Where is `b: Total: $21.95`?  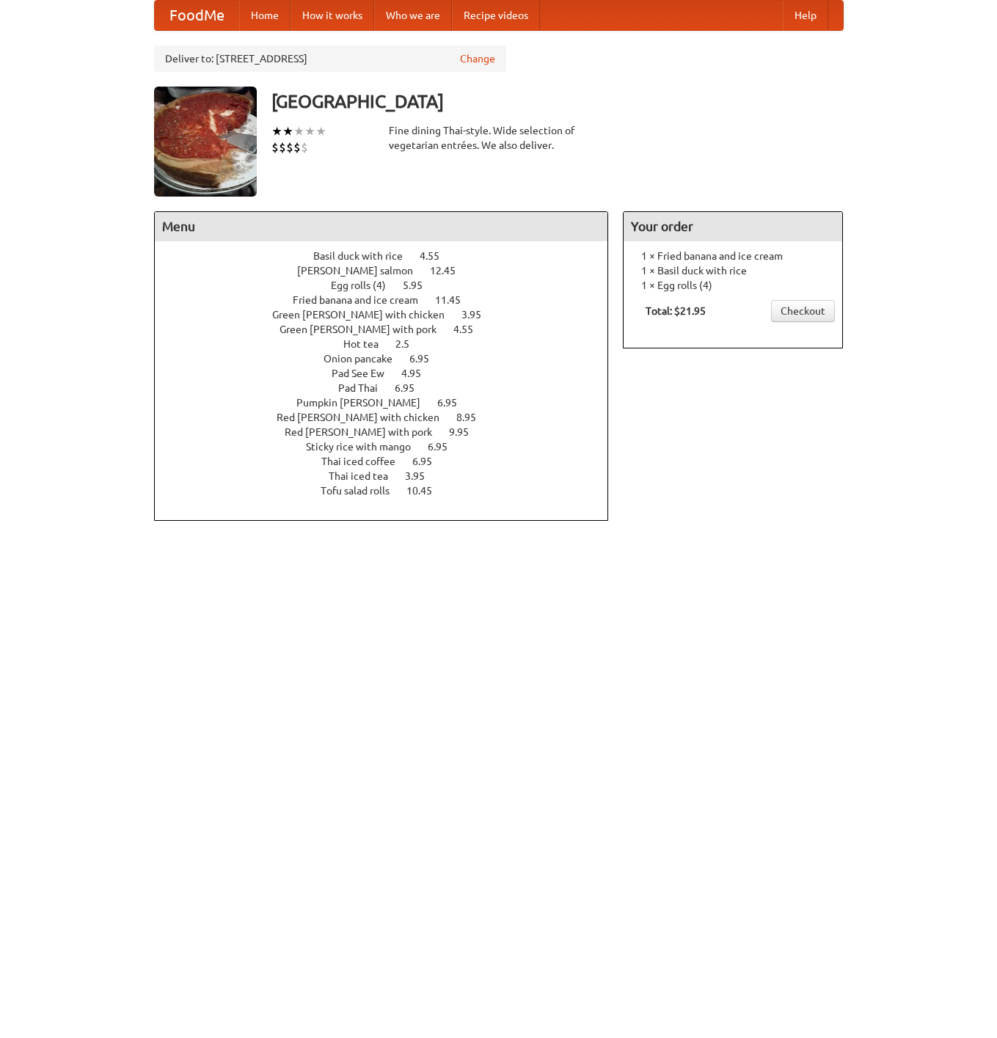
b: Total: $21.95 is located at coordinates (676, 311).